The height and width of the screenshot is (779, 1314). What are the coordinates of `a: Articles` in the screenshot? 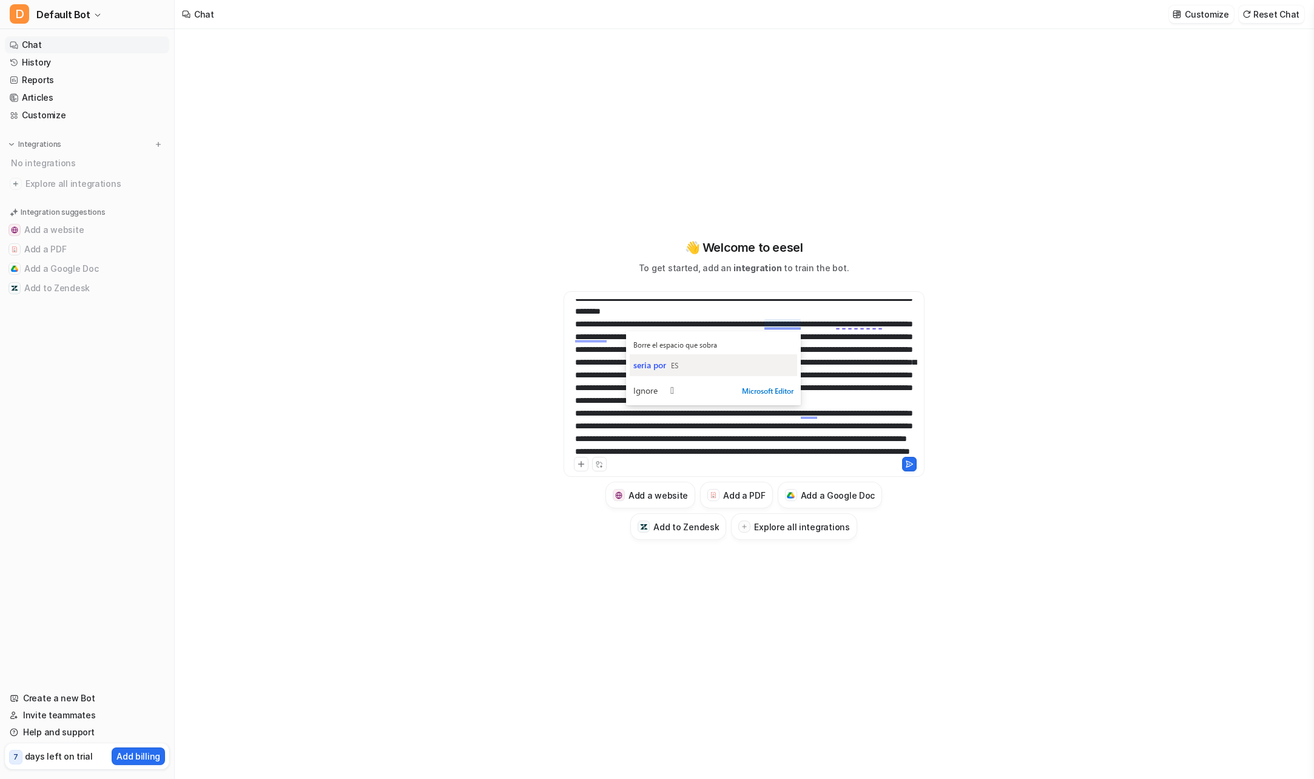 It's located at (87, 98).